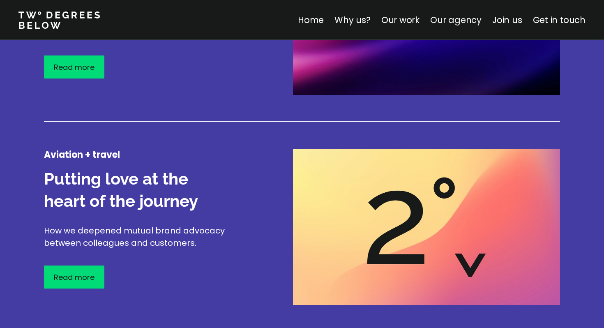 Image resolution: width=604 pixels, height=328 pixels. Describe the element at coordinates (507, 20) in the screenshot. I see `a: Join us` at that location.